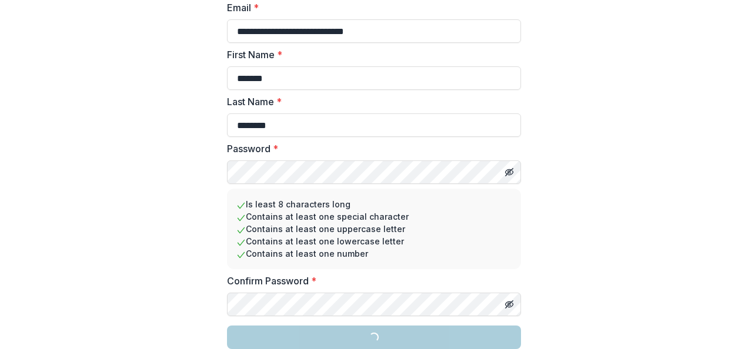 The width and height of the screenshot is (748, 349). What do you see at coordinates (370, 149) in the screenshot?
I see `label: Password` at bounding box center [370, 149].